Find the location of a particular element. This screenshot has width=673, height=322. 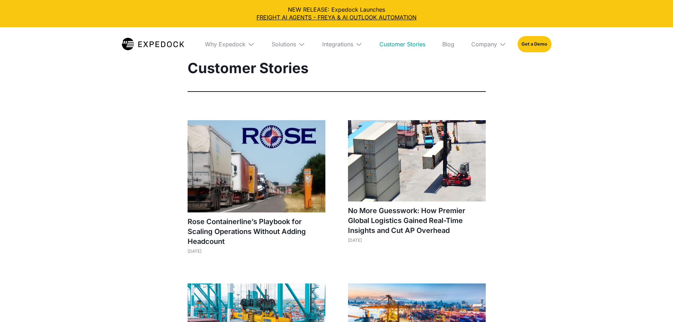

div: Integrations is located at coordinates (338, 44).